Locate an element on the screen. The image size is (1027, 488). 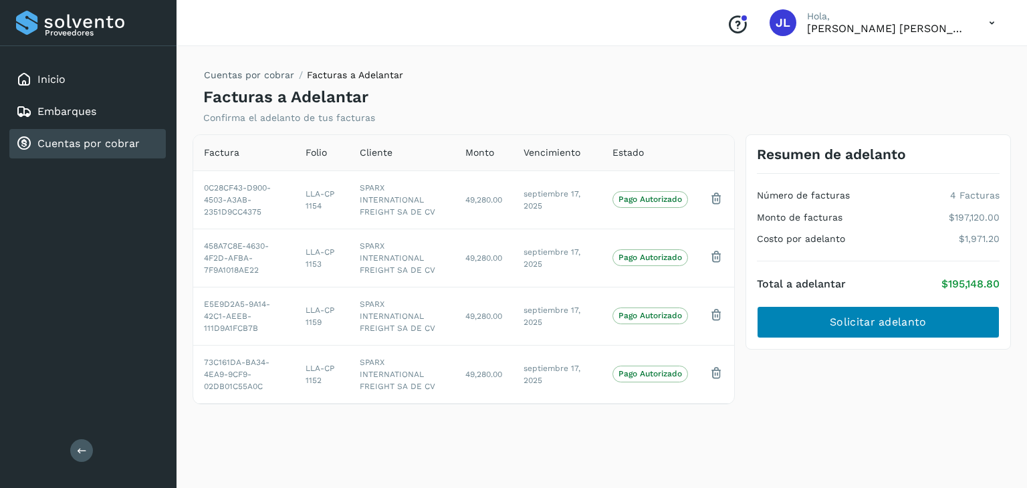
h4: Facturas a Adelantar is located at coordinates (285, 97).